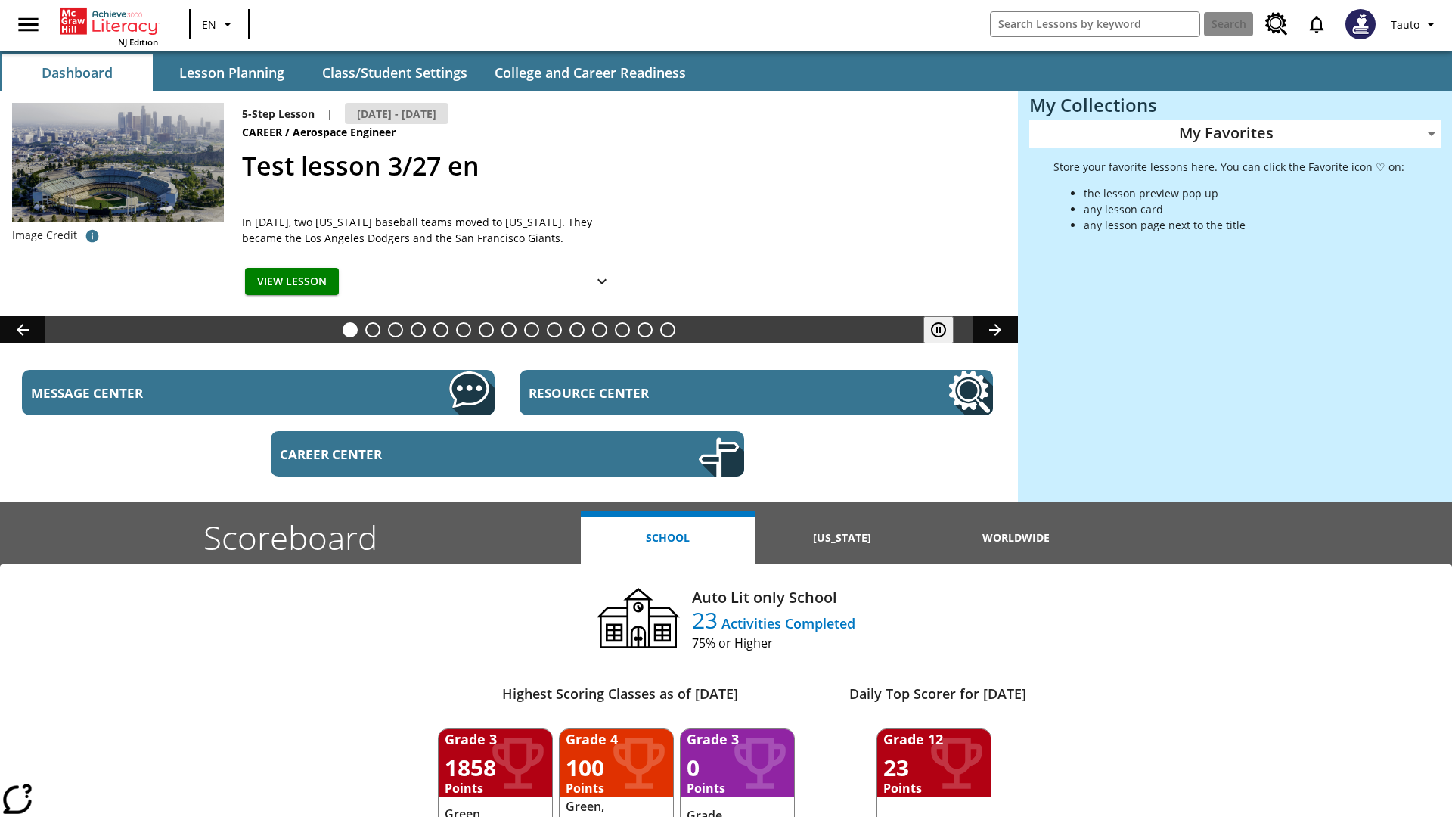 The height and width of the screenshot is (817, 1452). I want to click on span: In 1958, two New York baseball teams moved to California. They became the Los Angeles Dodgers and..., so click(431, 230).